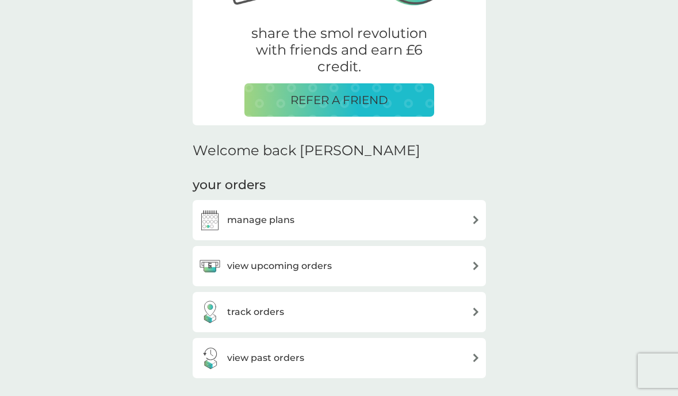  Describe the element at coordinates (229, 185) in the screenshot. I see `h3: your orders` at that location.